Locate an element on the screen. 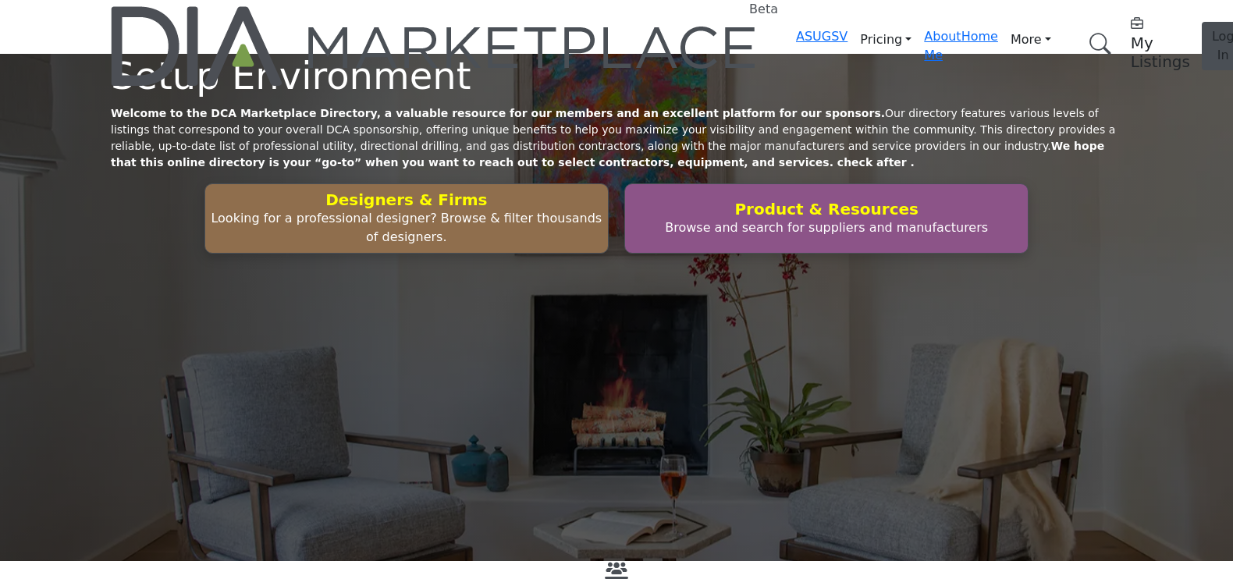  p: Browse and search for suppliers and manufacturers is located at coordinates (827, 228).